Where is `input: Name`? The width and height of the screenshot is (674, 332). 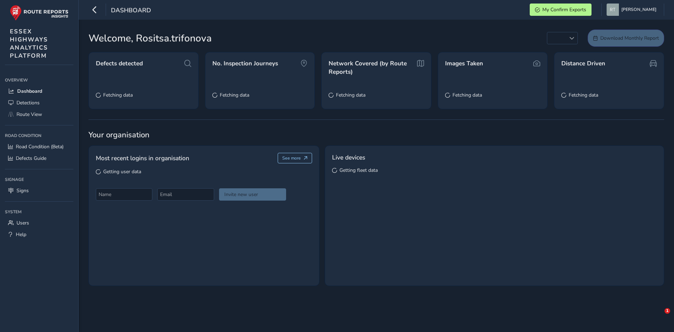
input: Name is located at coordinates (124, 194).